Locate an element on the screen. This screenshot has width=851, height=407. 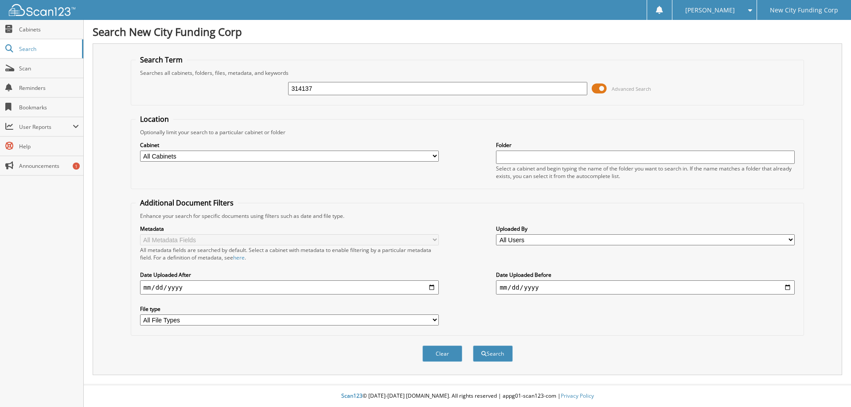
span: Announcements is located at coordinates (49, 166).